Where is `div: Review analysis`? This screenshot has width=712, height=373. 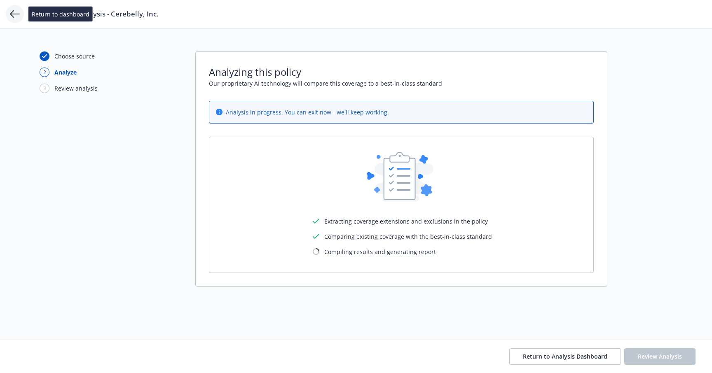
div: Review analysis is located at coordinates (76, 88).